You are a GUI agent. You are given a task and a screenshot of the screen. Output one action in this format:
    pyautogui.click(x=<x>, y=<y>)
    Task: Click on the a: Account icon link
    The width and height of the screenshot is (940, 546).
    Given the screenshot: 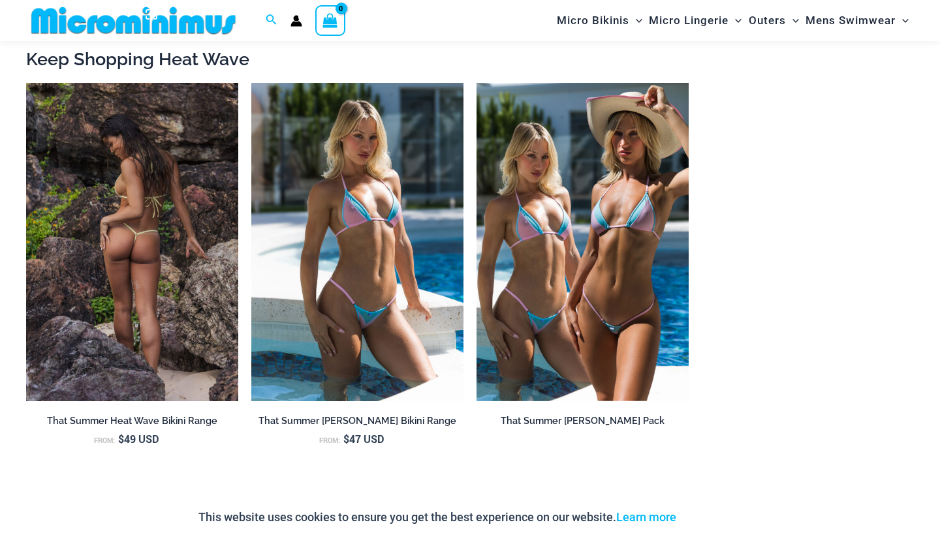 What is the action you would take?
    pyautogui.click(x=296, y=21)
    